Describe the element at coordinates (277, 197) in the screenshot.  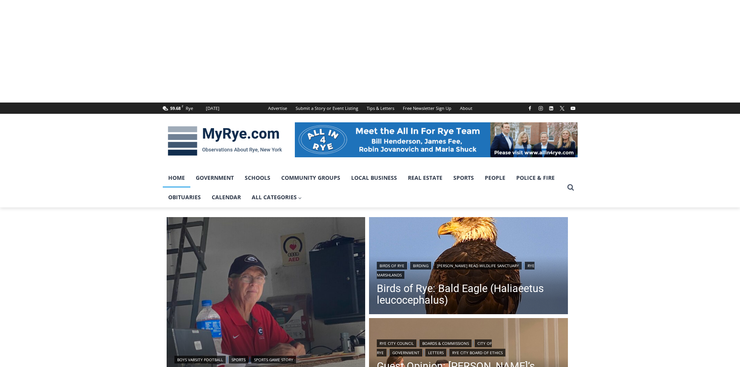
I see `a: All Categories` at that location.